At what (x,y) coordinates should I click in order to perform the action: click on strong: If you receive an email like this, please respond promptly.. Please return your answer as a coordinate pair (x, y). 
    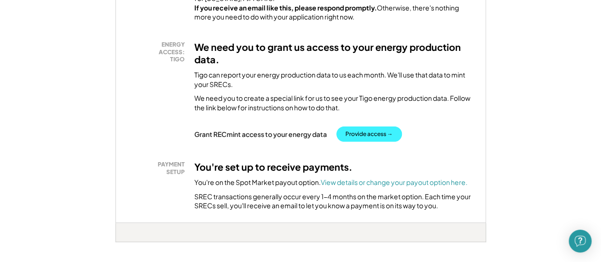
    Looking at the image, I should click on (285, 8).